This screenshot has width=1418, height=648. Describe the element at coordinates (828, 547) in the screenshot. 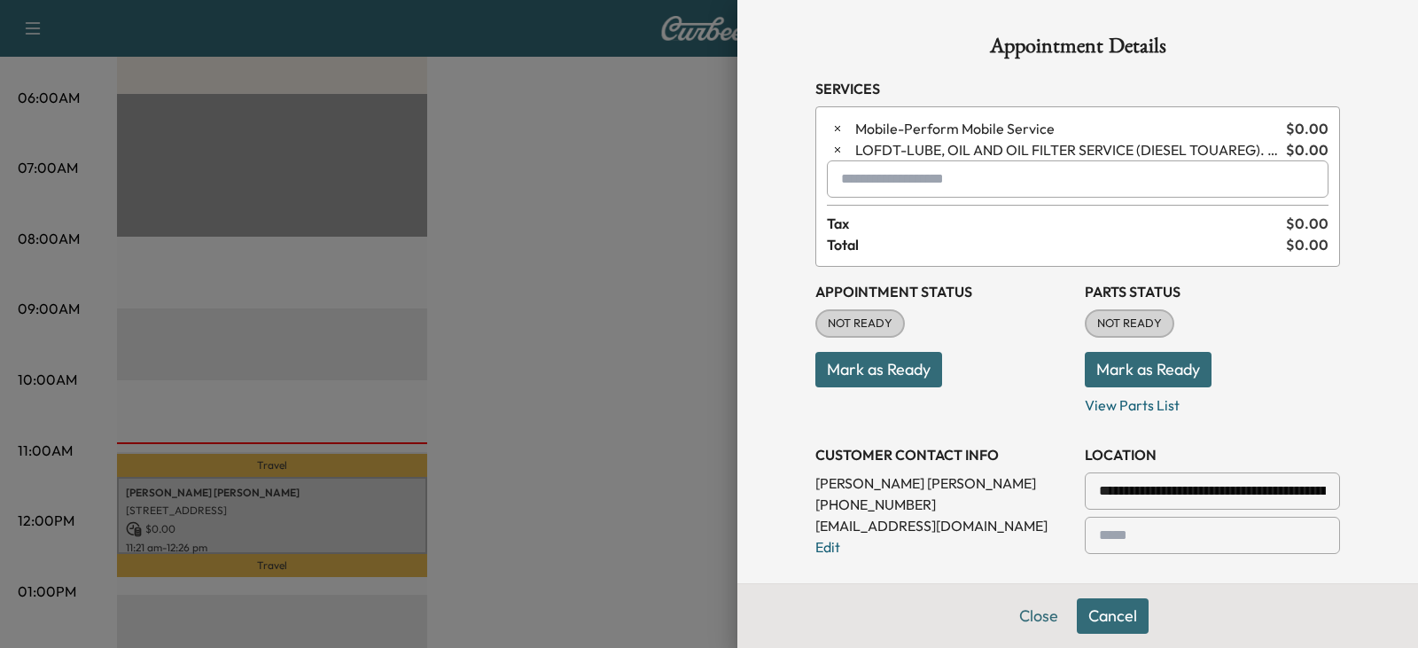

I see `a: Edit` at that location.